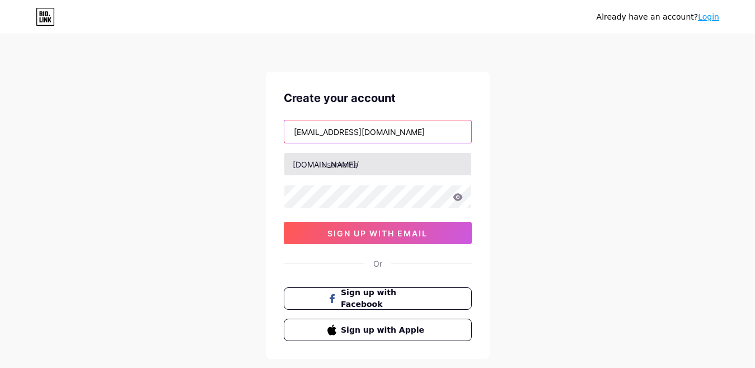  Describe the element at coordinates (378, 298) in the screenshot. I see `a: Sign up with Facebook` at that location.